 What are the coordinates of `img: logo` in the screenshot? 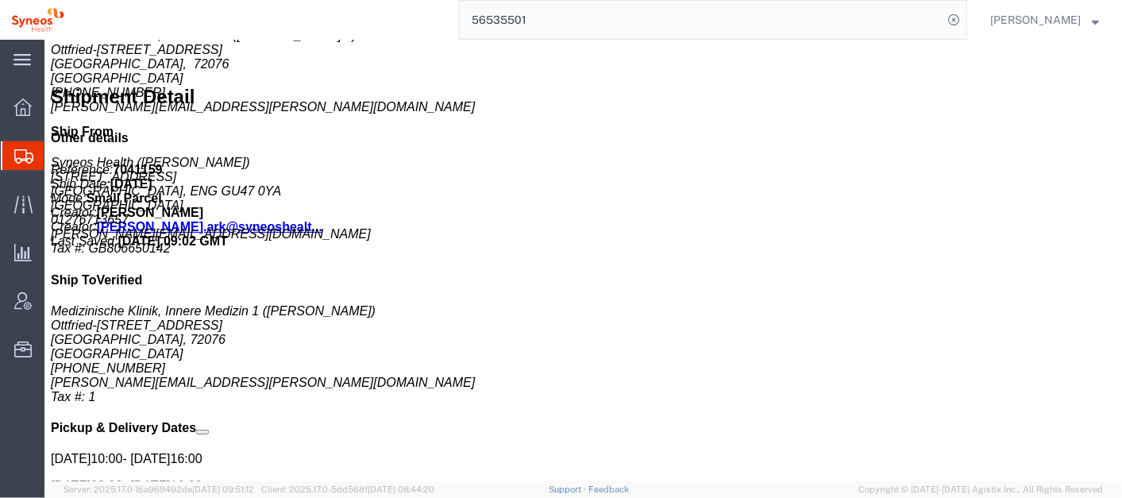 It's located at (37, 20).